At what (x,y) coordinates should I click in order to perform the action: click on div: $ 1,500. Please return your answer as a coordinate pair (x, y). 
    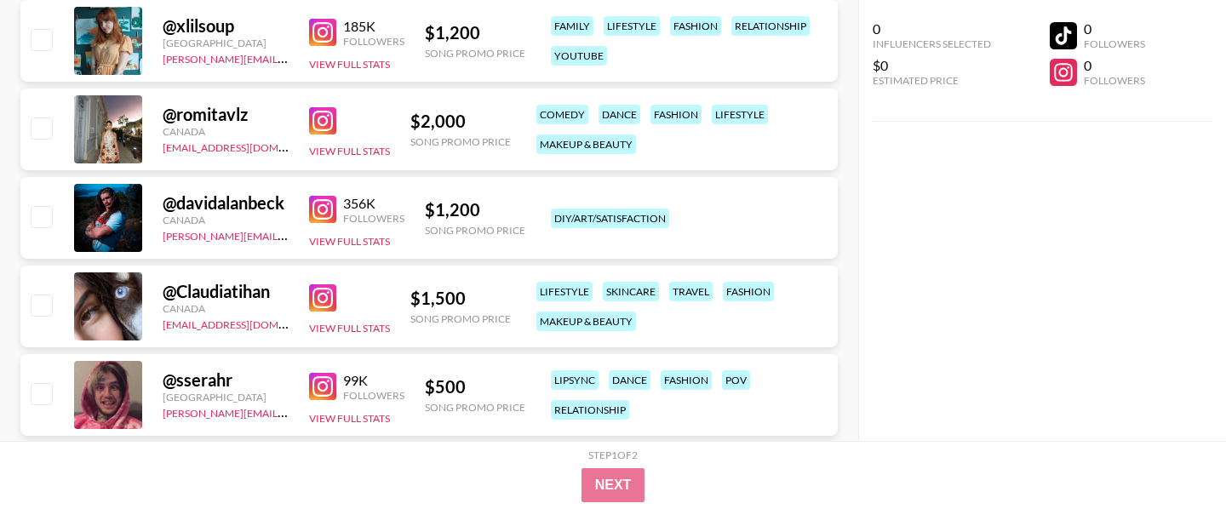
    Looking at the image, I should click on (460, 298).